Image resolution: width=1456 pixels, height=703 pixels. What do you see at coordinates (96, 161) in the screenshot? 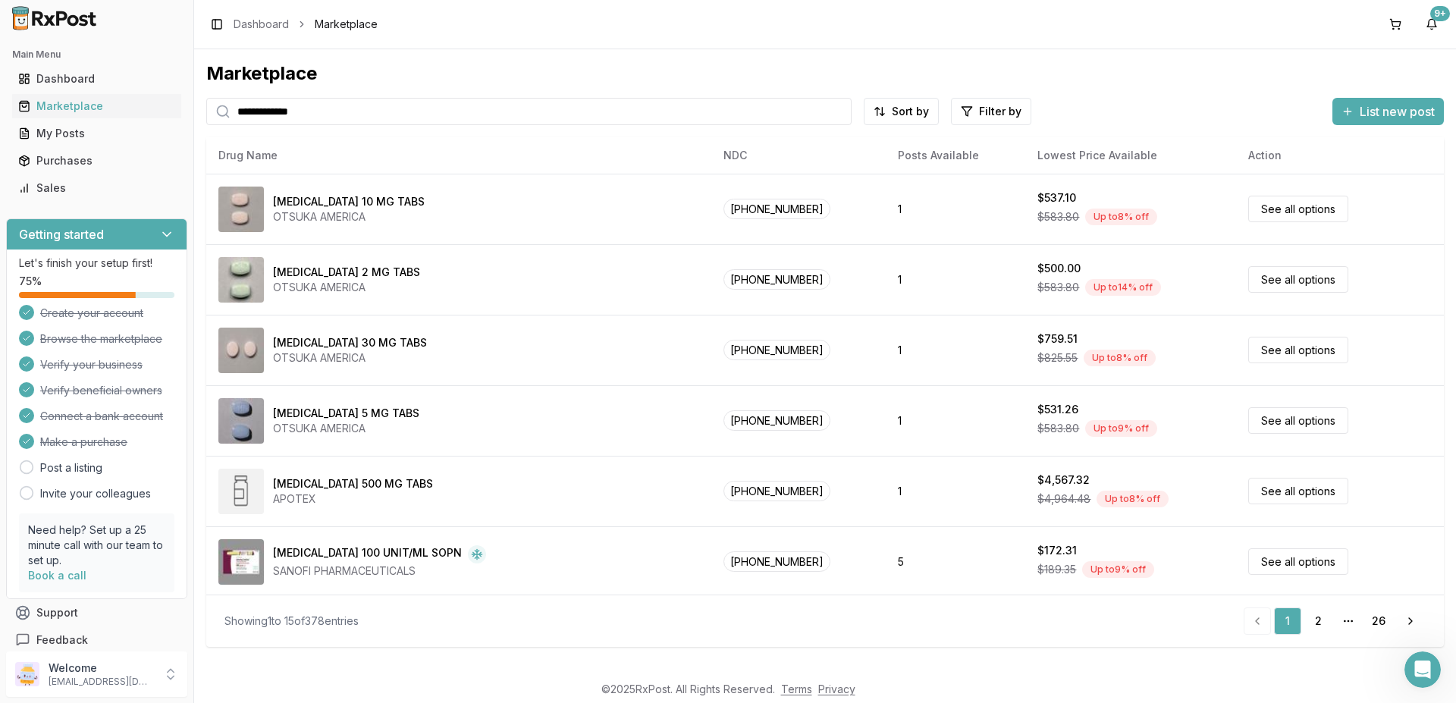
I see `a: Purchases` at bounding box center [96, 161].